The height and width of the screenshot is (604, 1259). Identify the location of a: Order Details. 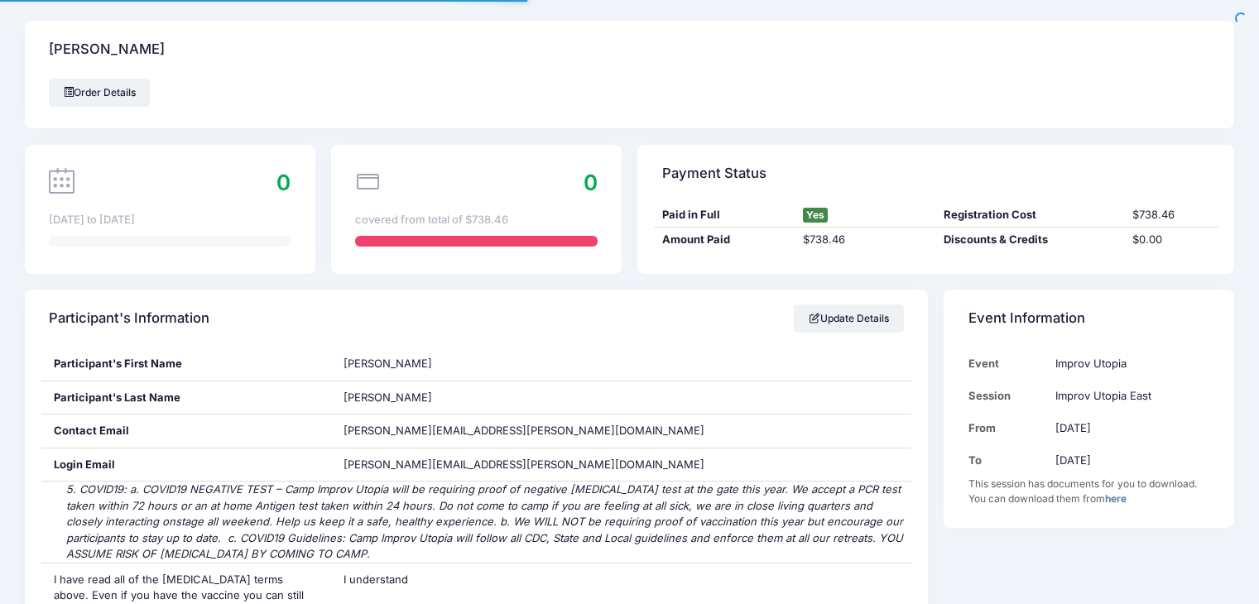
(99, 93).